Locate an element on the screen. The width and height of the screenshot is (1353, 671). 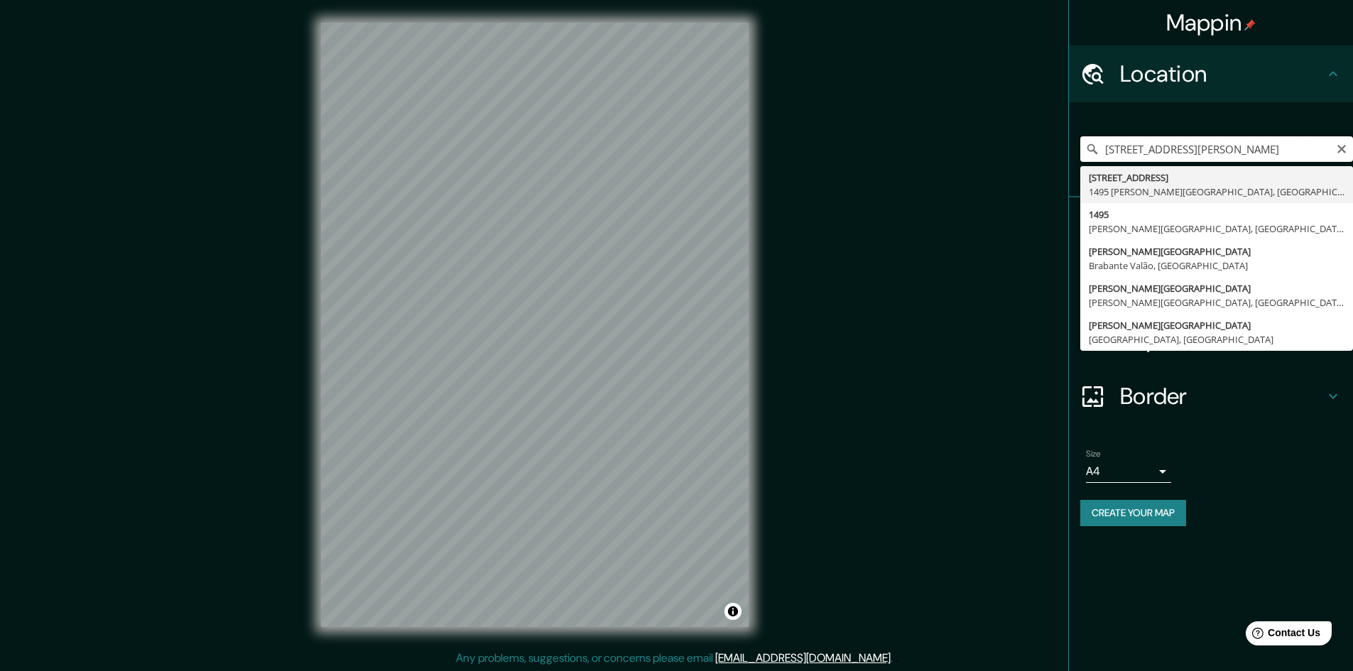
label: Size is located at coordinates (1093, 454).